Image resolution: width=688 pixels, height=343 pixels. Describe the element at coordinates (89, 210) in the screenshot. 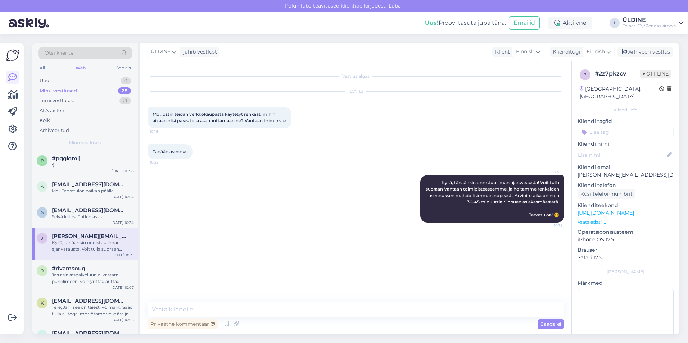

I see `span: salo.tommi@gmail.com` at that location.